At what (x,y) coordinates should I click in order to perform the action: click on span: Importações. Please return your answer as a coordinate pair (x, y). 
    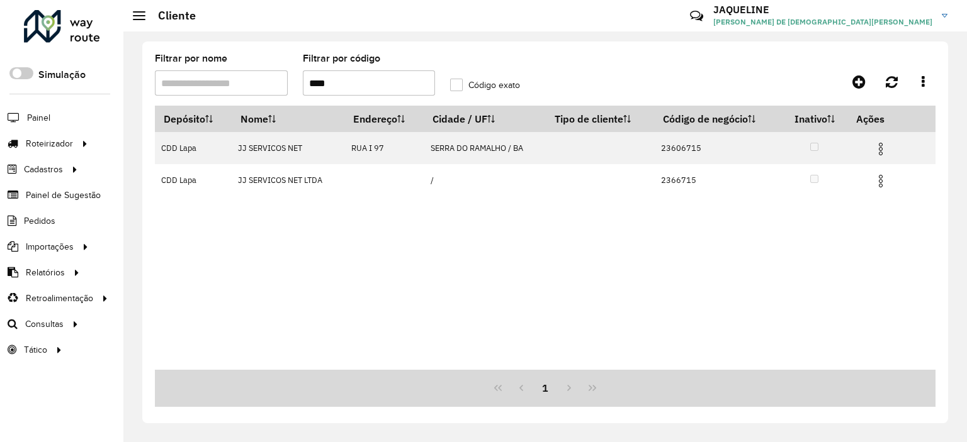
    Looking at the image, I should click on (50, 247).